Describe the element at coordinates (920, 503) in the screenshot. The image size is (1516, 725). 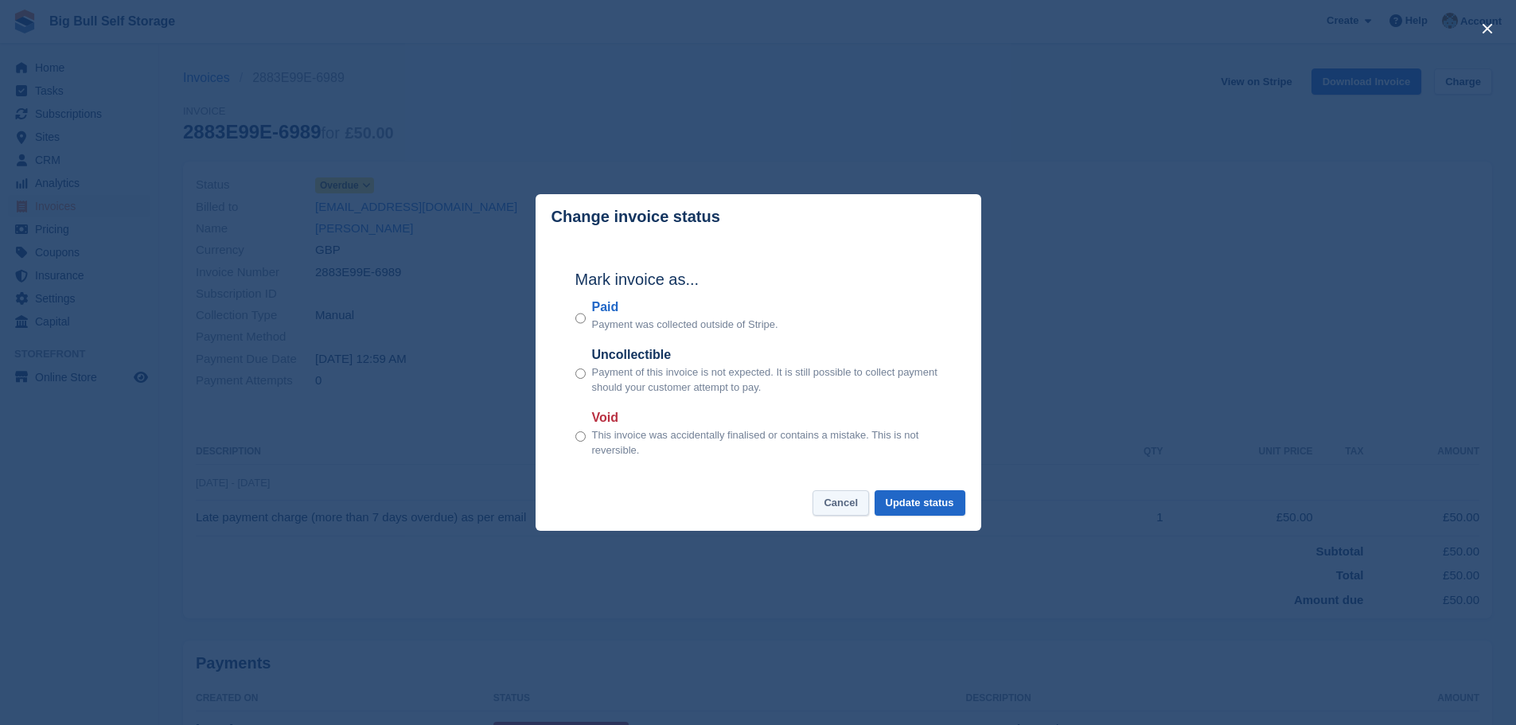
I see `button: Update status` at that location.